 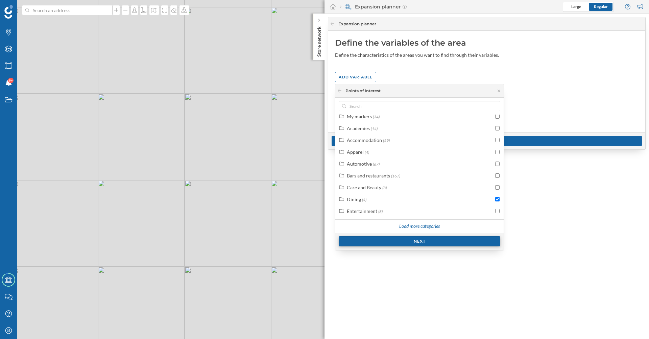 What do you see at coordinates (358, 128) in the screenshot?
I see `div: Academies` at bounding box center [358, 128].